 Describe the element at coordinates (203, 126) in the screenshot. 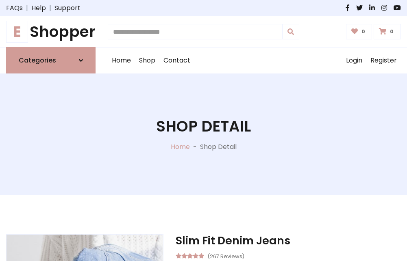

I see `h1: Shop Detail` at that location.